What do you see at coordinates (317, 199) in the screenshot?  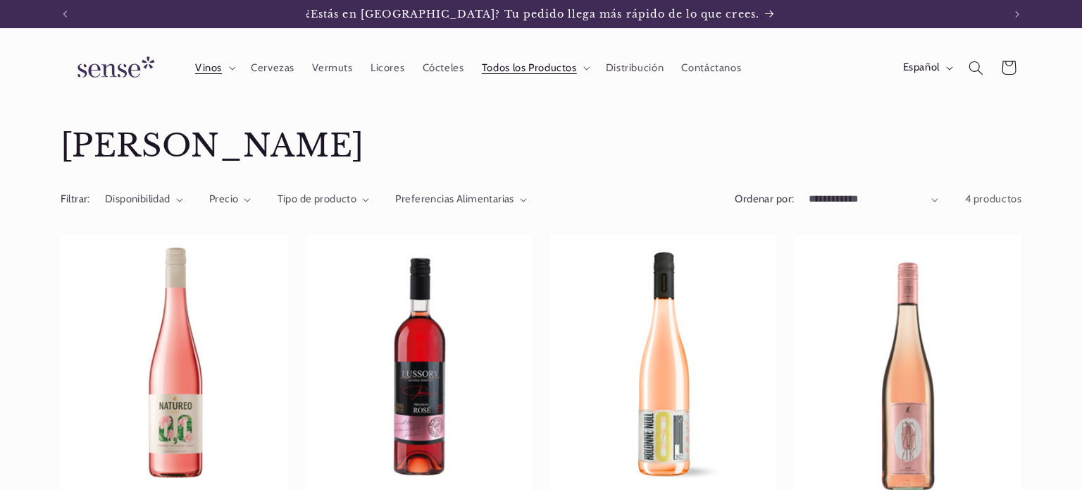 I see `span: Tipo de producto` at bounding box center [317, 199].